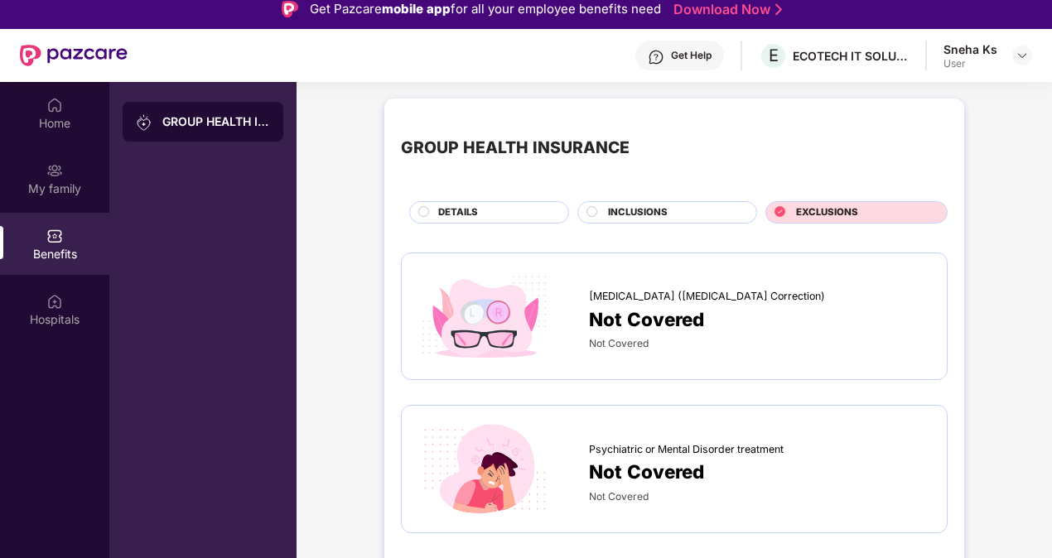 Image resolution: width=1052 pixels, height=558 pixels. What do you see at coordinates (290, 9) in the screenshot?
I see `img: Logo` at bounding box center [290, 9].